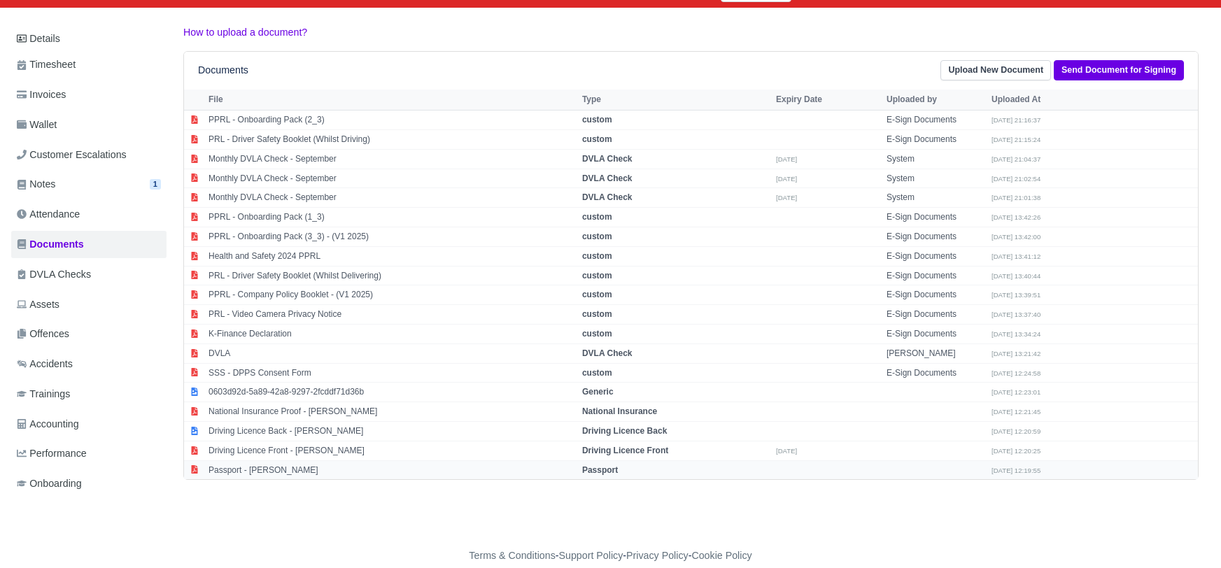 This screenshot has width=1221, height=568. Describe the element at coordinates (71, 155) in the screenshot. I see `span: Customer Escalations` at that location.